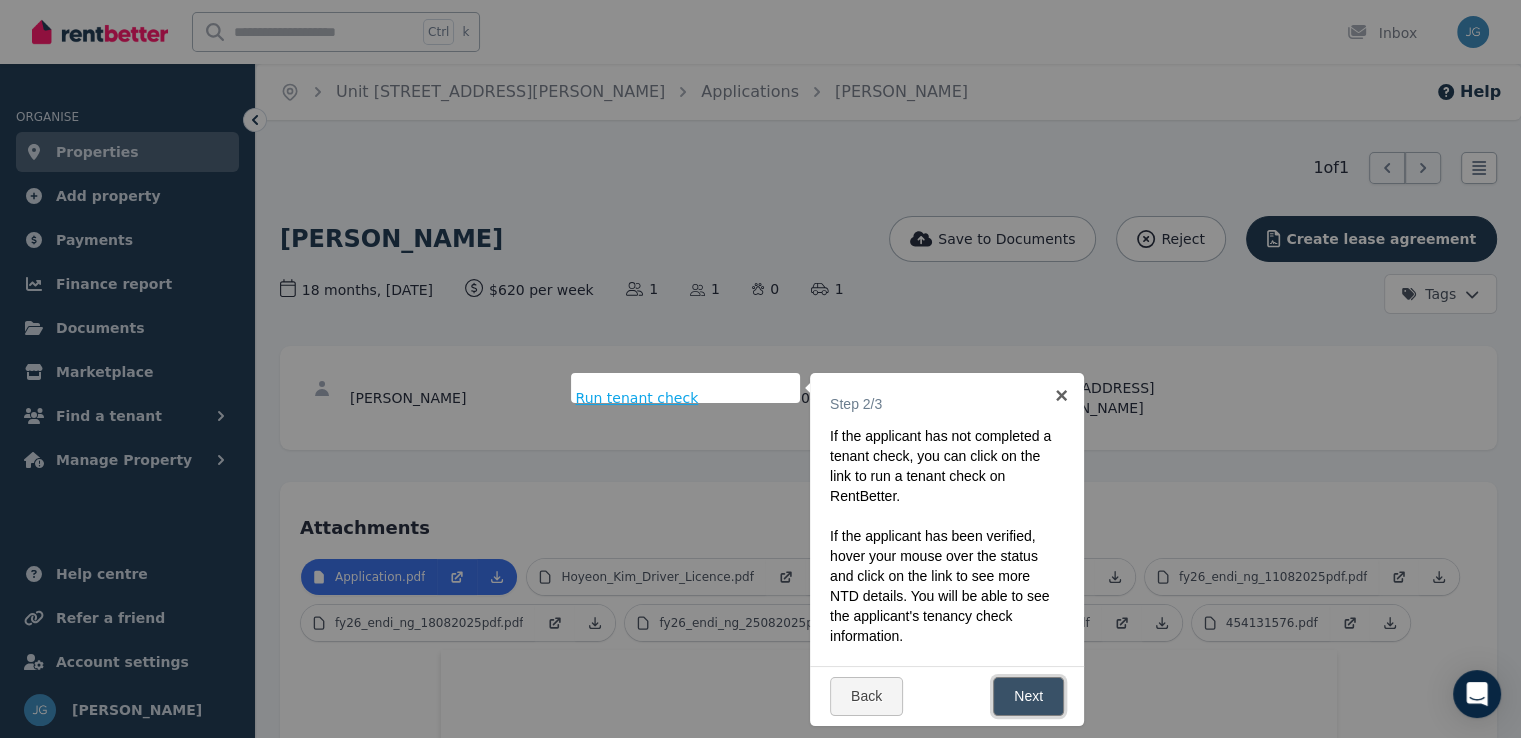 The width and height of the screenshot is (1521, 738). I want to click on span: Run tenant check, so click(637, 398).